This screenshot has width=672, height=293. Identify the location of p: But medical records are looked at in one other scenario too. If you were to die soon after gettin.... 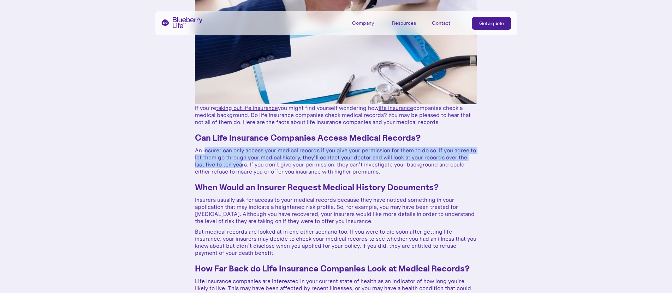
(336, 242).